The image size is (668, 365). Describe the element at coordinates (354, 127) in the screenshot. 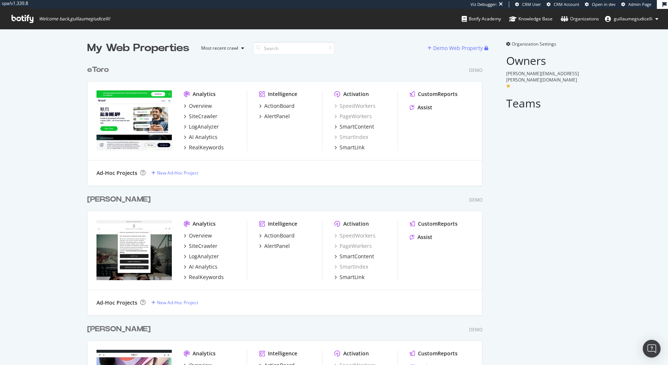

I see `a: SmartContent` at that location.